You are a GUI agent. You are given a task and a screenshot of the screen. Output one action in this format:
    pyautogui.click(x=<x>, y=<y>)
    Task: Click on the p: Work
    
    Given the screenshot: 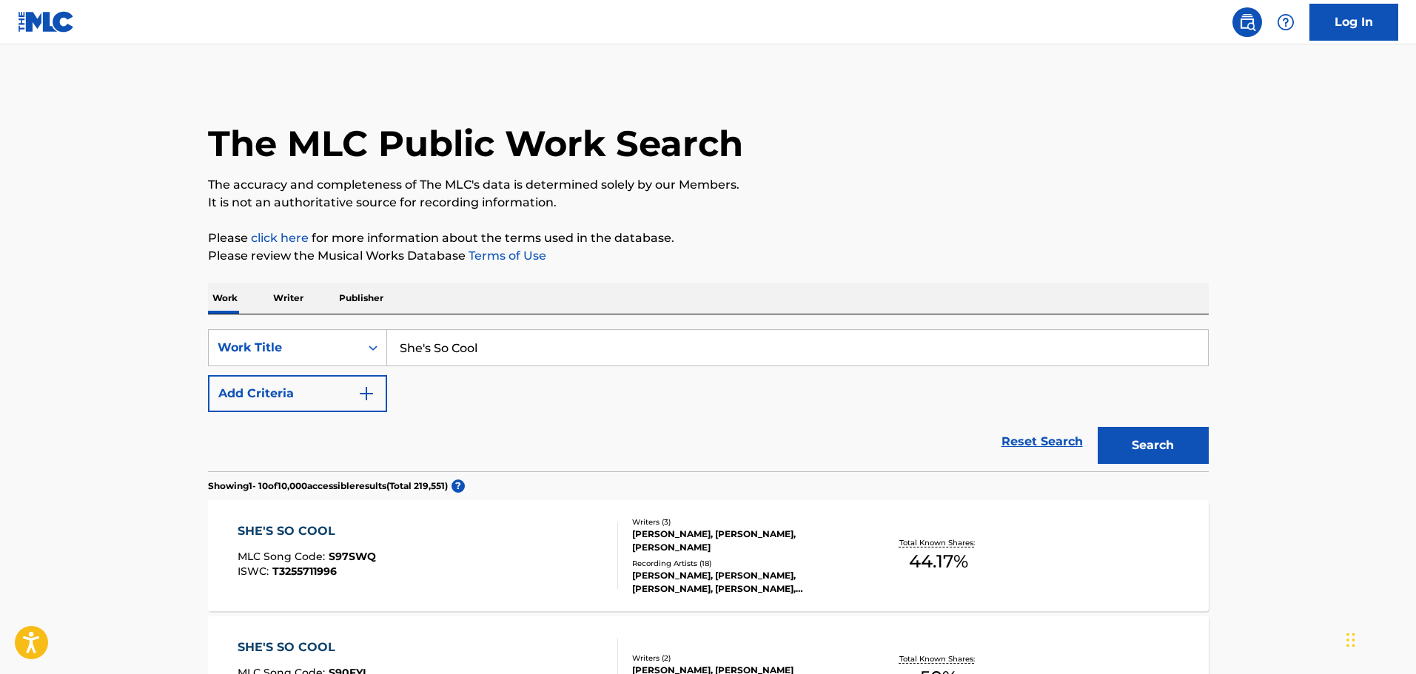 What is the action you would take?
    pyautogui.click(x=225, y=298)
    